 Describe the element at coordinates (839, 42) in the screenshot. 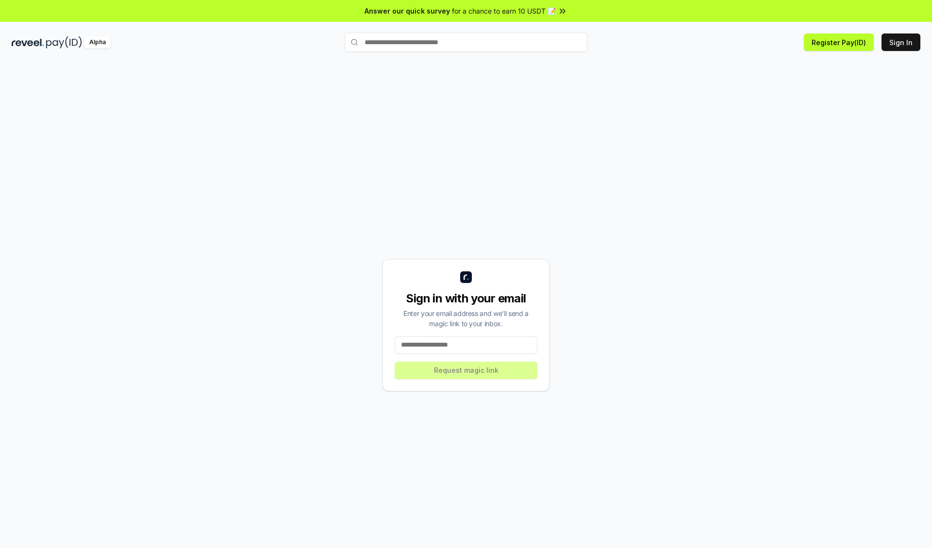

I see `button: Register Pay(ID)` at that location.